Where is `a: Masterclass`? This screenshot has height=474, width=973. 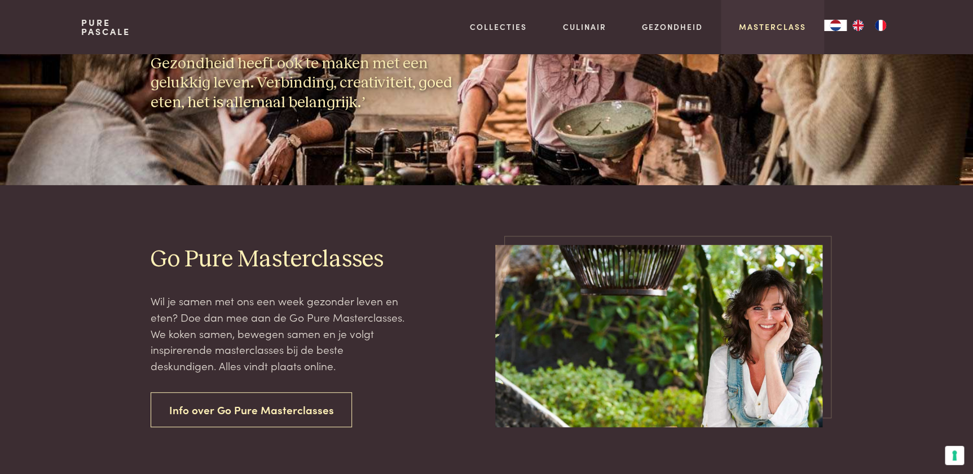 a: Masterclass is located at coordinates (772, 27).